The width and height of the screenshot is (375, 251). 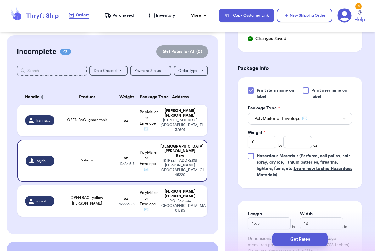 I want to click on span: arjithaaaaa, so click(x=44, y=161).